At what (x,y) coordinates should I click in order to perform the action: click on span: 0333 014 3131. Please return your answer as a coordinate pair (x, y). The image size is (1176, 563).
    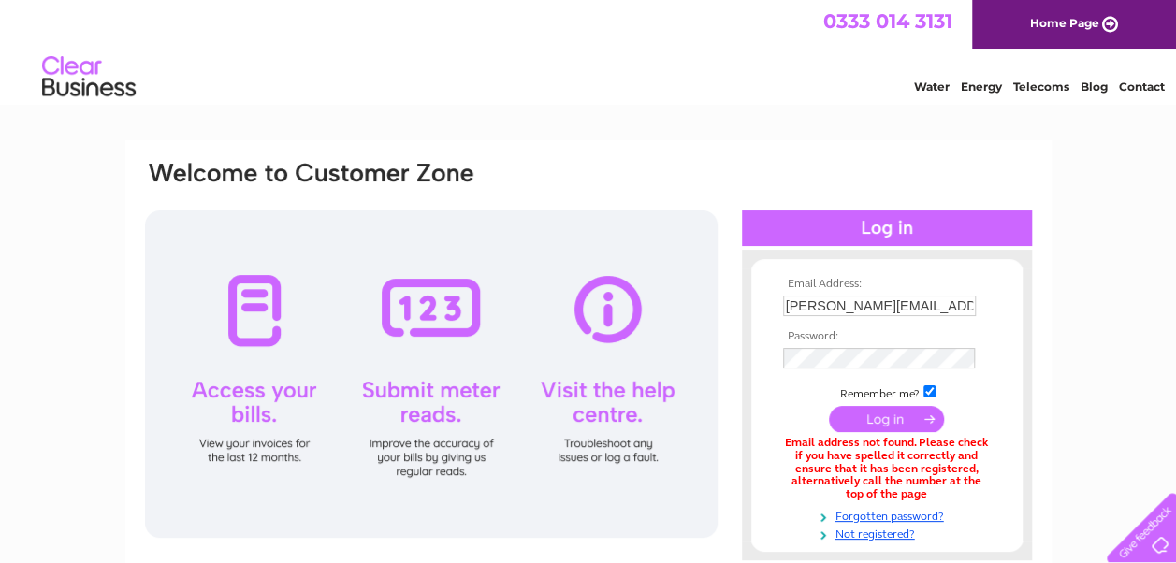
    Looking at the image, I should click on (888, 21).